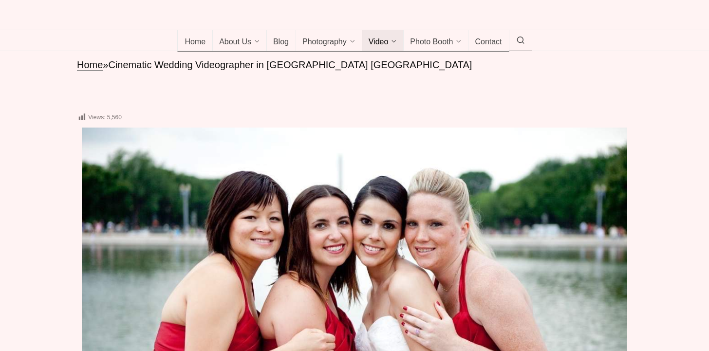 The width and height of the screenshot is (709, 351). Describe the element at coordinates (235, 42) in the screenshot. I see `span: About Us` at that location.